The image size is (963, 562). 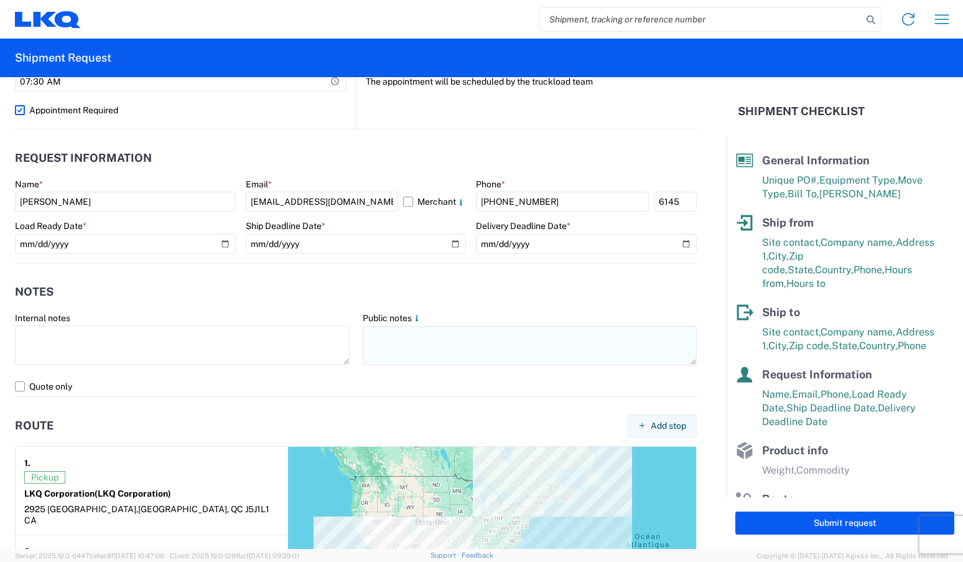 What do you see at coordinates (523, 226) in the screenshot?
I see `label: Delivery Deadline Date` at bounding box center [523, 226].